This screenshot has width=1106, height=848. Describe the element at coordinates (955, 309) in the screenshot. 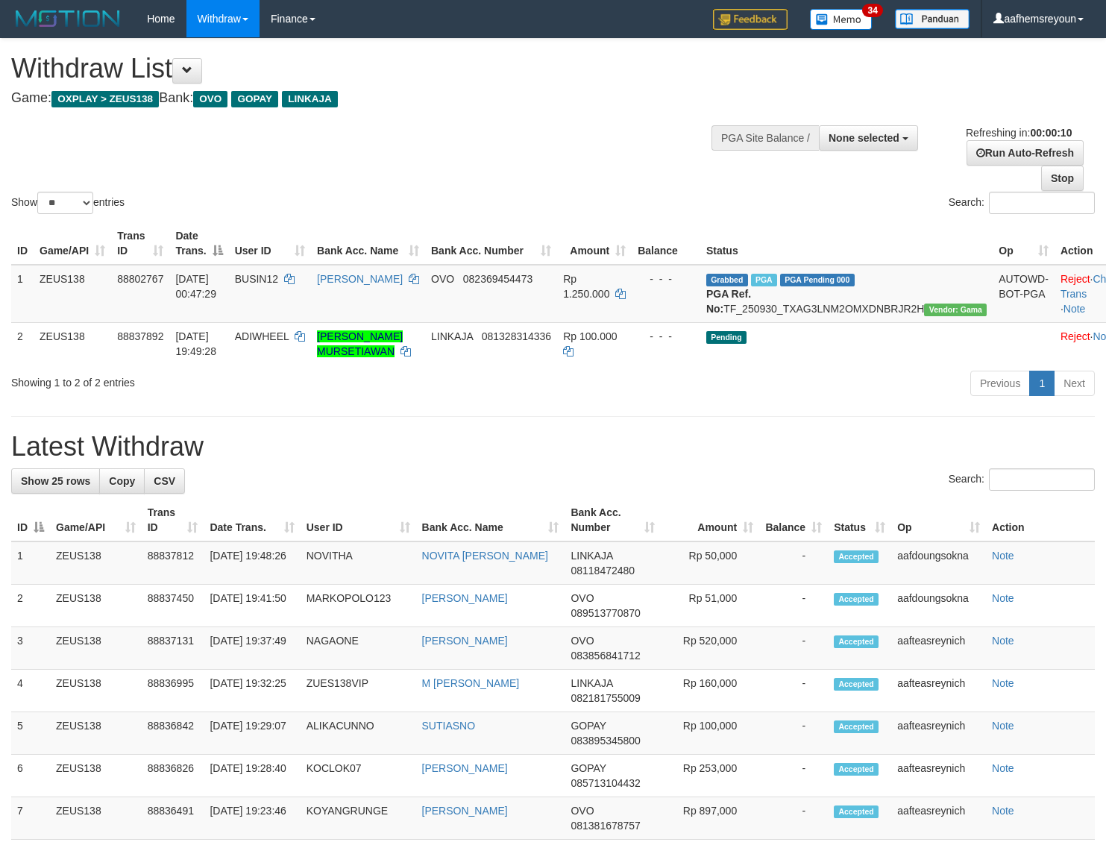

I see `span: Vendor URL: https://trx31.1velocity.biz` at that location.